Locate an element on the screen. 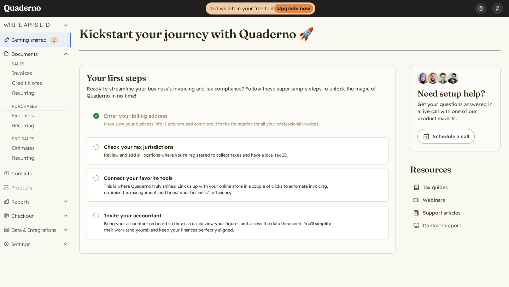  p: Ready to streamline your business's invoicing and tax compliance? Follow these super simple steps... is located at coordinates (238, 92).